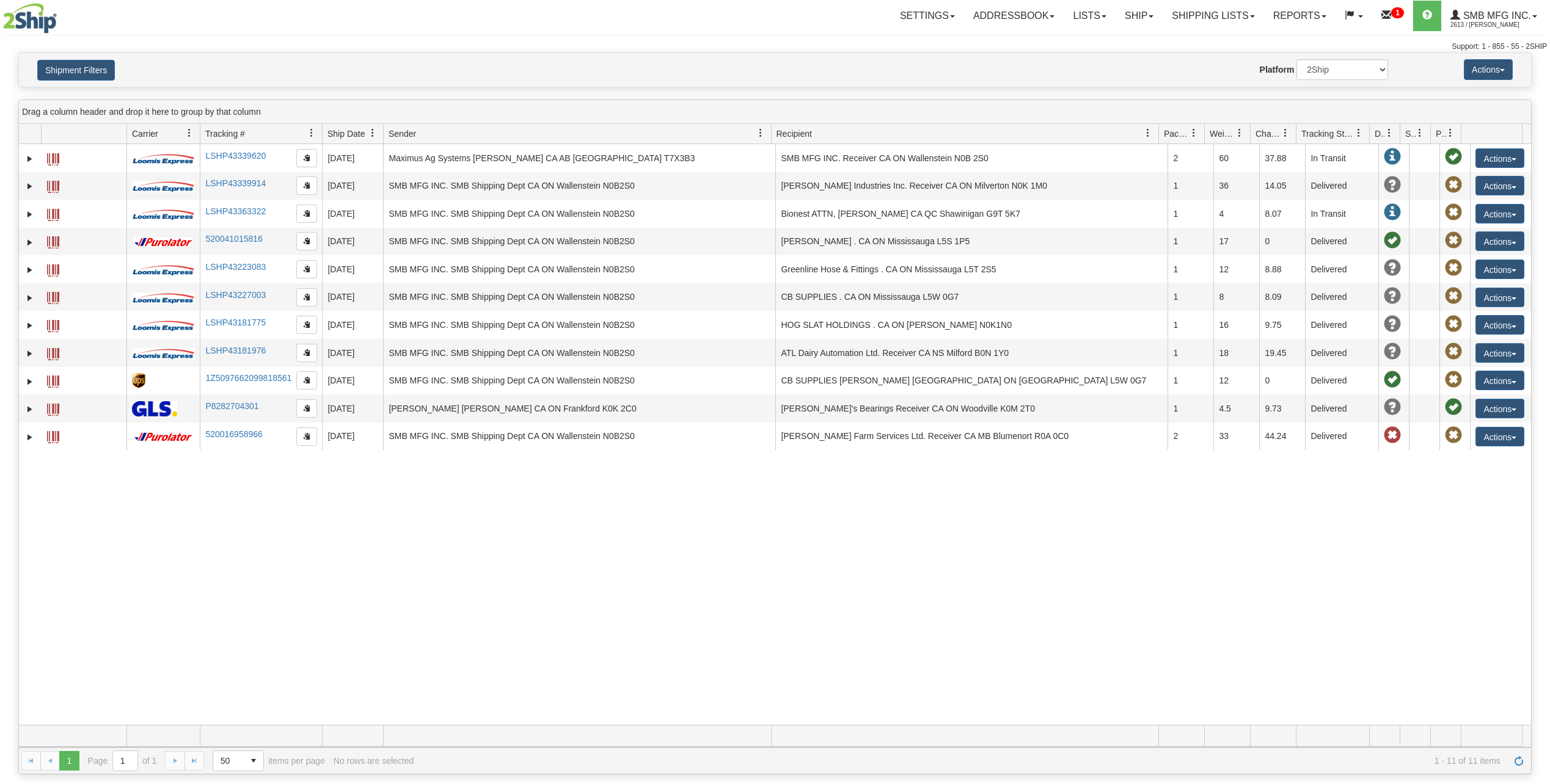  I want to click on a: LSHP43339620, so click(235, 156).